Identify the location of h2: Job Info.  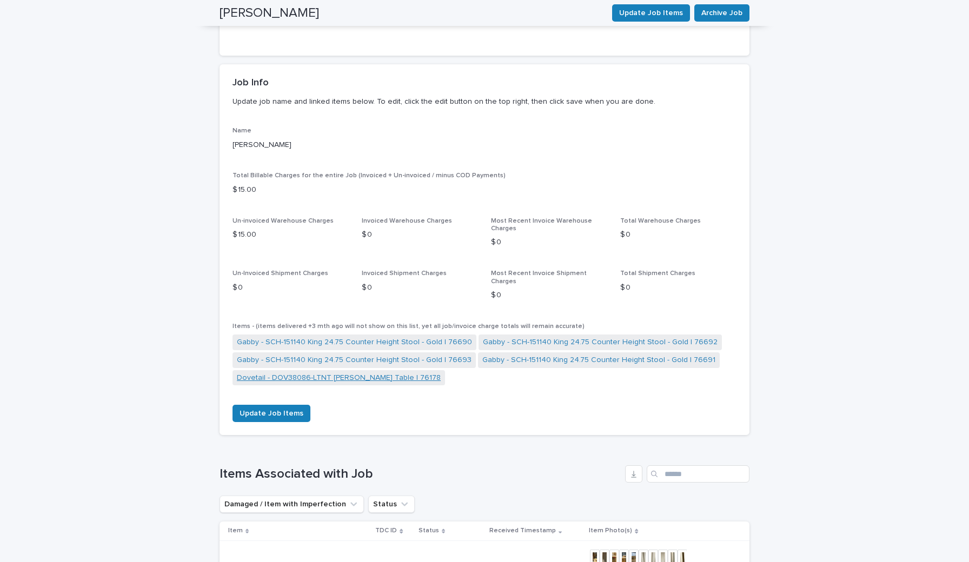
(250, 83).